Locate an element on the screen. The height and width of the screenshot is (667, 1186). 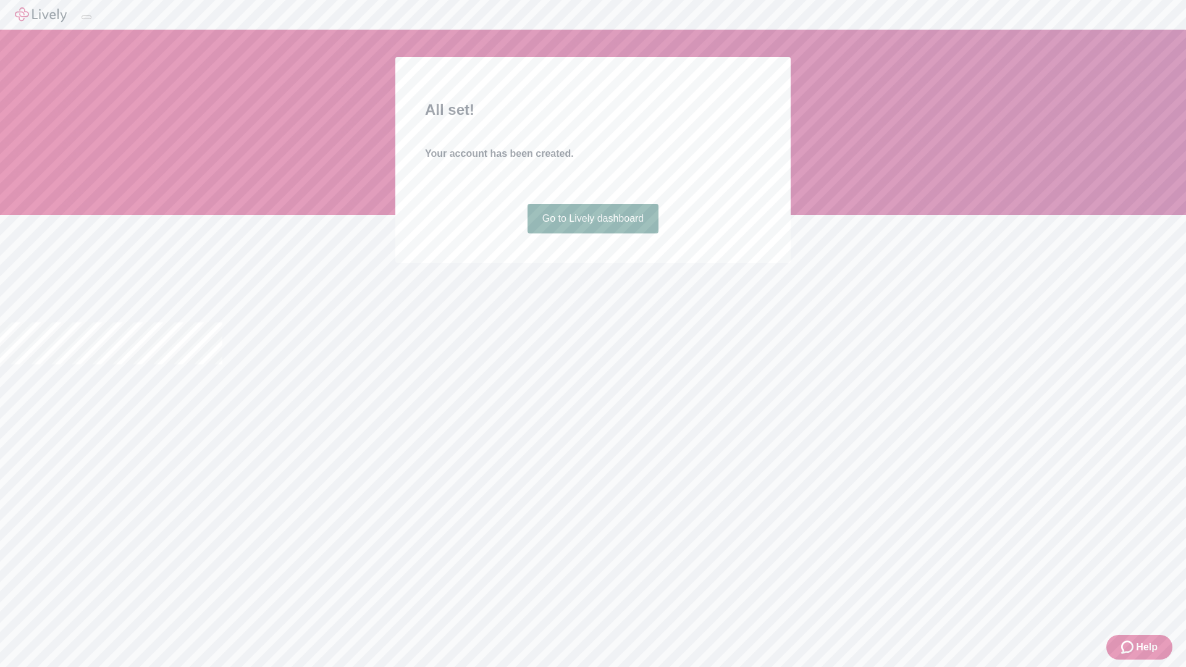
h4: Your account has been created. is located at coordinates (593, 154).